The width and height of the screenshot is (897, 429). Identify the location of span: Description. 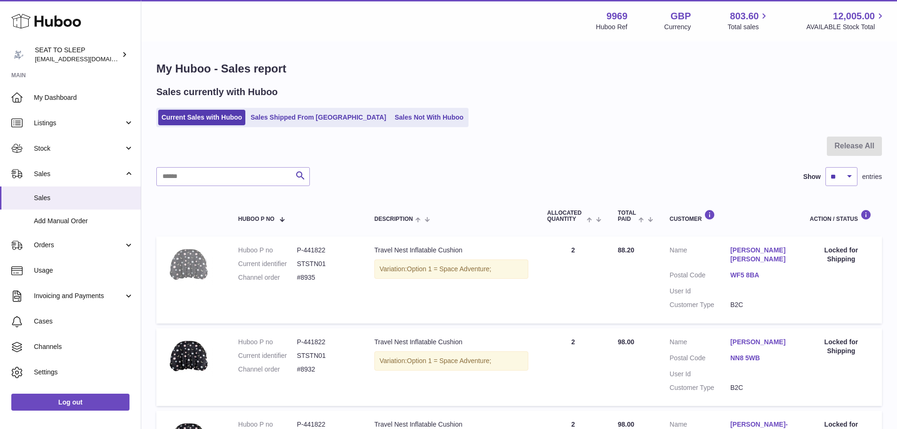
(394, 219).